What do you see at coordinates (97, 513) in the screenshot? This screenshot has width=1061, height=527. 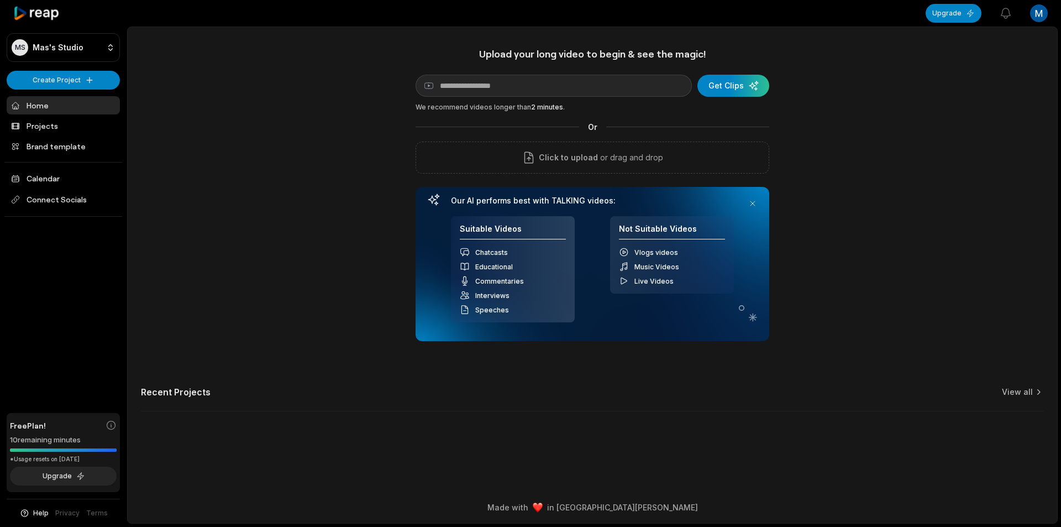 I see `a: Terms` at bounding box center [97, 513].